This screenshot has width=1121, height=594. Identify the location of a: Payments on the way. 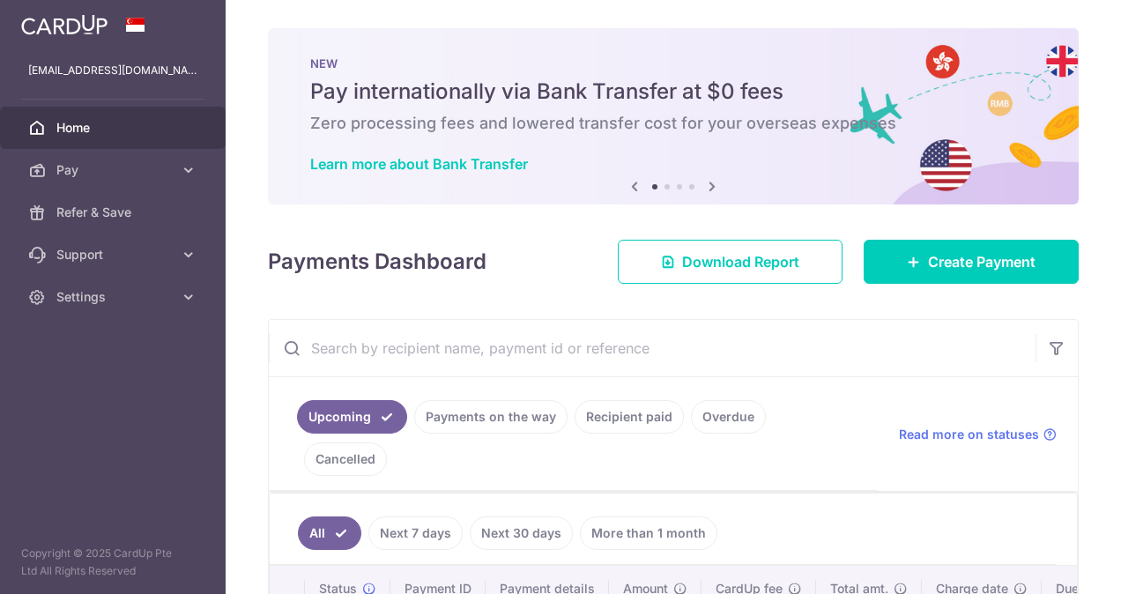
(491, 417).